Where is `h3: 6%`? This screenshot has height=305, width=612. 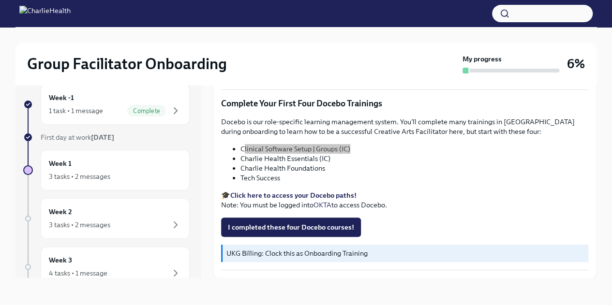
h3: 6% is located at coordinates (576, 64).